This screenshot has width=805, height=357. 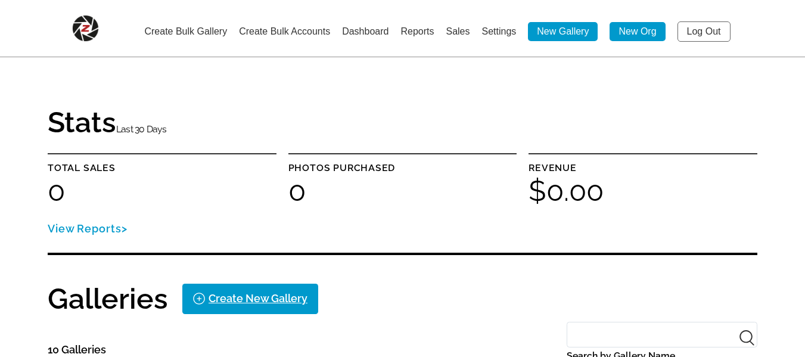 I want to click on a: Reports, so click(x=417, y=31).